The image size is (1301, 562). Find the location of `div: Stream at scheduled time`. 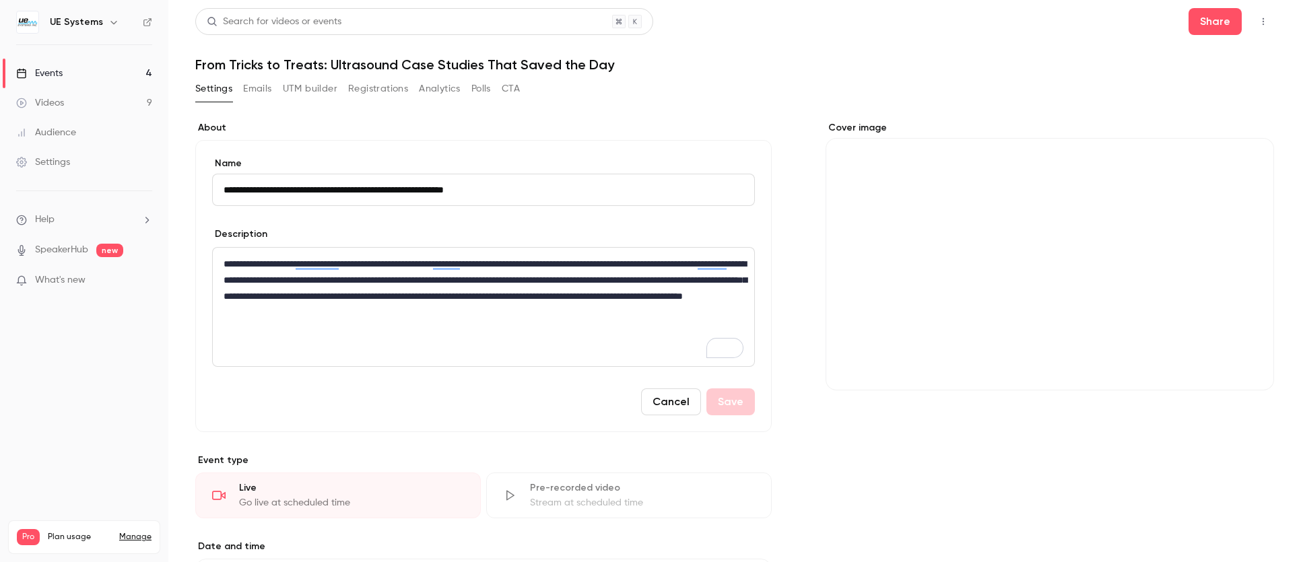

div: Stream at scheduled time is located at coordinates (643, 503).